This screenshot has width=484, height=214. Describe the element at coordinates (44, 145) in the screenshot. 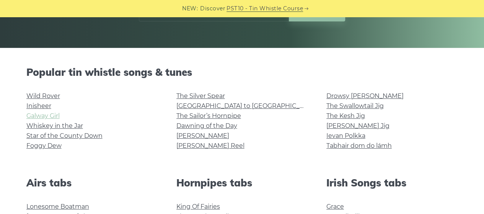

I see `a: Foggy Dew` at that location.